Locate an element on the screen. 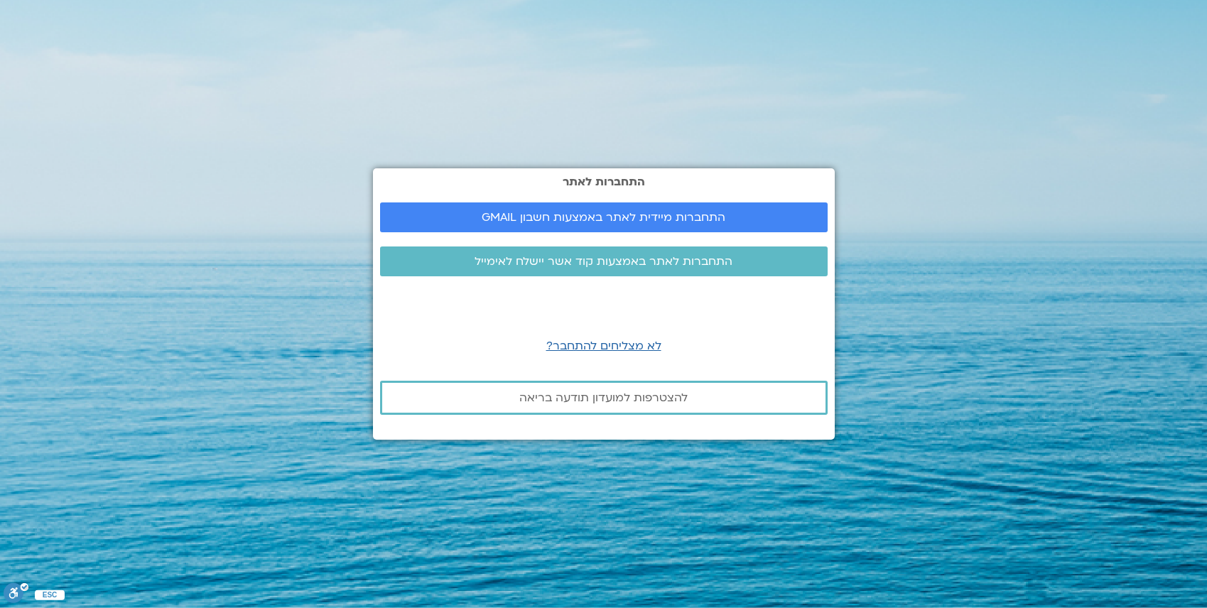 The height and width of the screenshot is (608, 1207). a: התחברות מיידית לאתר באמצעות חשבון GMAIL is located at coordinates (604, 217).